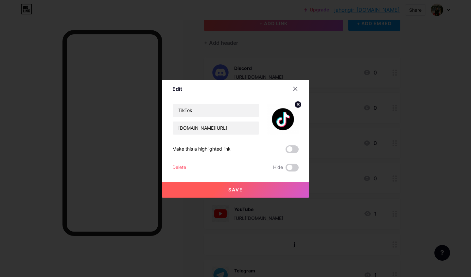 The width and height of the screenshot is (471, 277). Describe the element at coordinates (236, 190) in the screenshot. I see `span: Save` at that location.